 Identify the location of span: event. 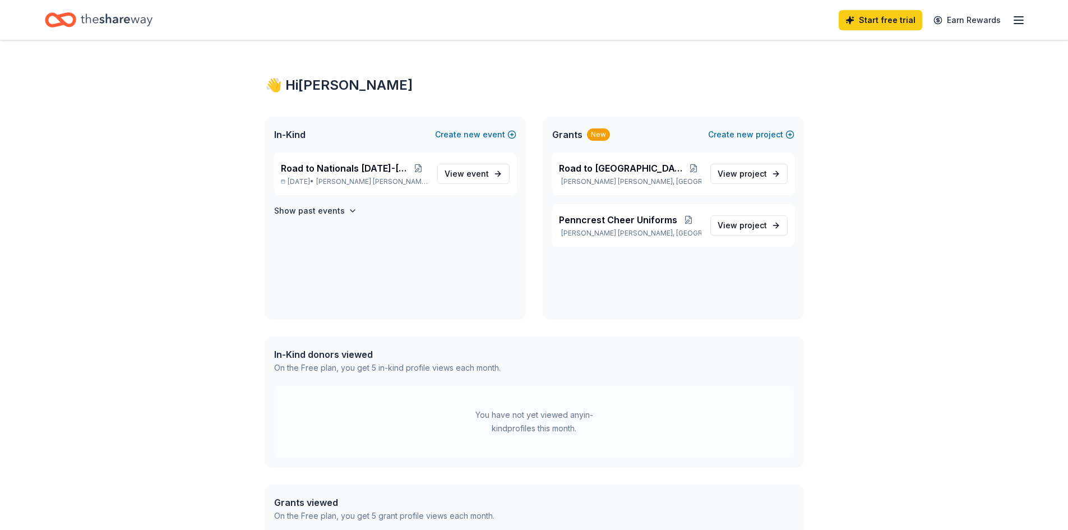
(478, 173).